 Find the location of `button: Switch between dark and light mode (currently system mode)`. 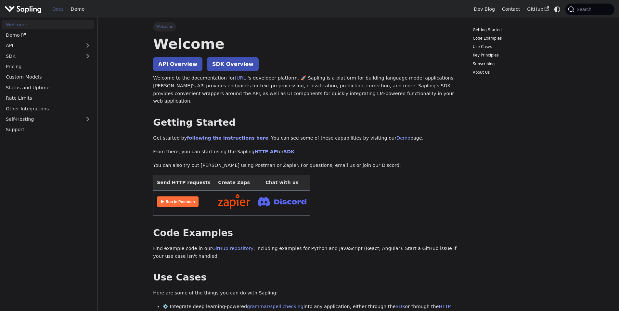

button: Switch between dark and light mode (currently system mode) is located at coordinates (557, 9).